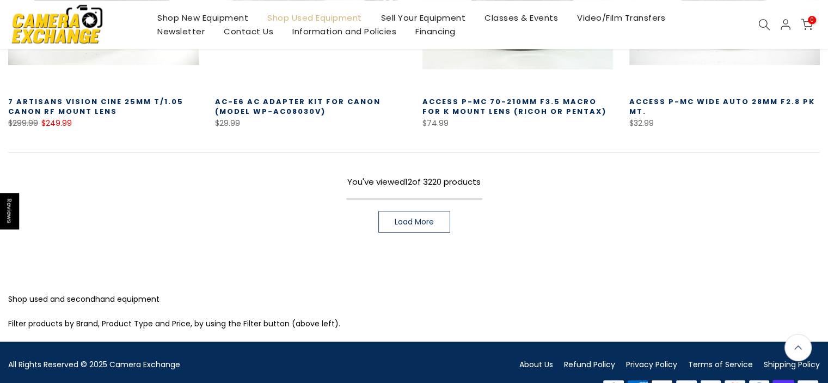 The width and height of the screenshot is (828, 383). Describe the element at coordinates (423, 17) in the screenshot. I see `a: Sell Your Equipment` at that location.